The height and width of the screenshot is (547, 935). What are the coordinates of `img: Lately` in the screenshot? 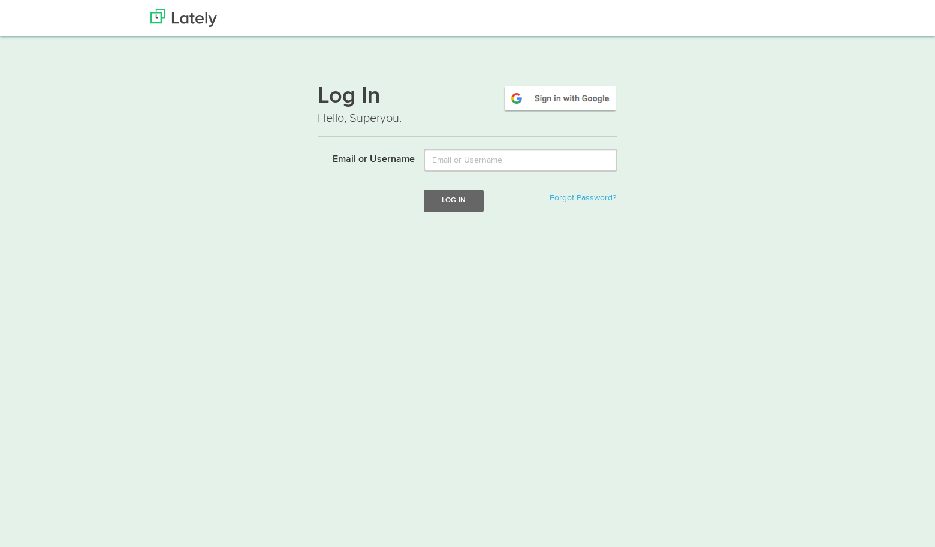 It's located at (183, 18).